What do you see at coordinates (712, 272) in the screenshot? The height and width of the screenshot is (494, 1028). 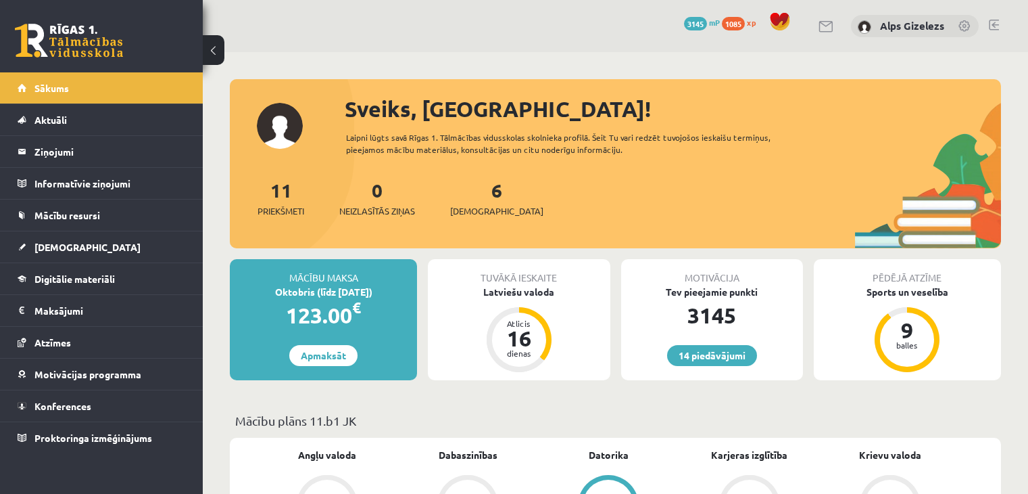 I see `div: Motivācija` at bounding box center [712, 272].